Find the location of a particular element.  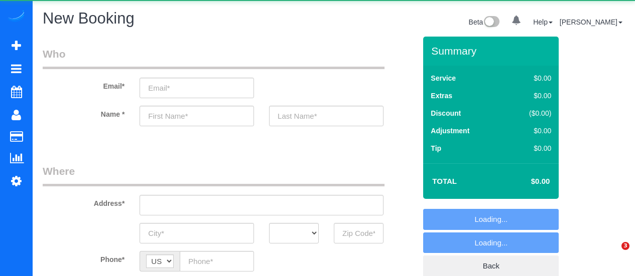

label: Tip is located at coordinates (436, 149).